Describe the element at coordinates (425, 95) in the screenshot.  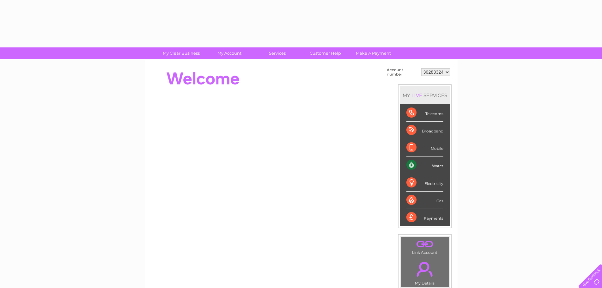
I see `div: MY SERVICES` at that location.